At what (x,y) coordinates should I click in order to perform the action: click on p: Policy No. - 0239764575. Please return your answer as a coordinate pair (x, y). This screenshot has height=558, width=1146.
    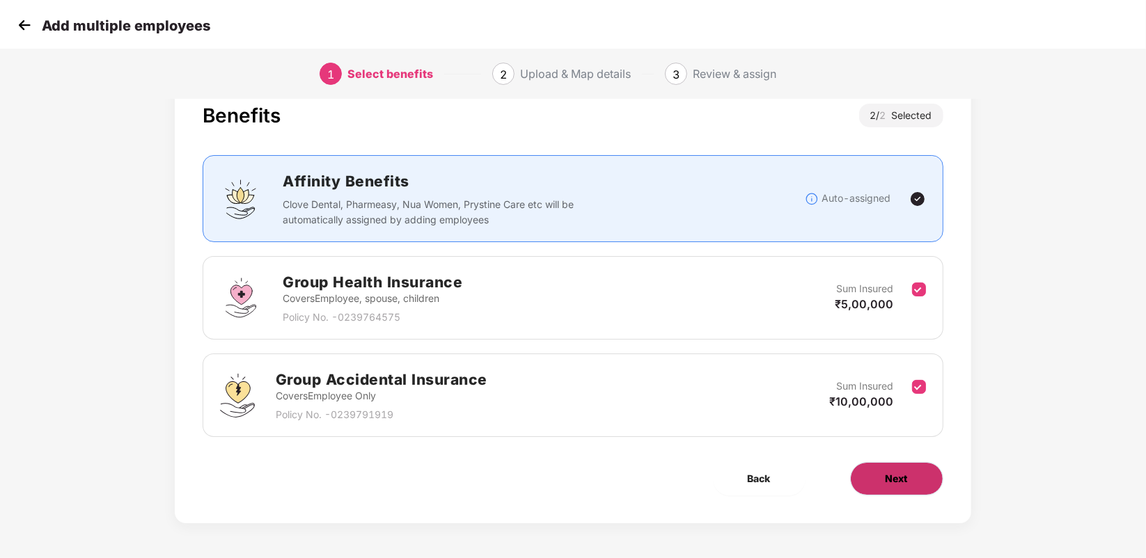
    Looking at the image, I should click on (373, 318).